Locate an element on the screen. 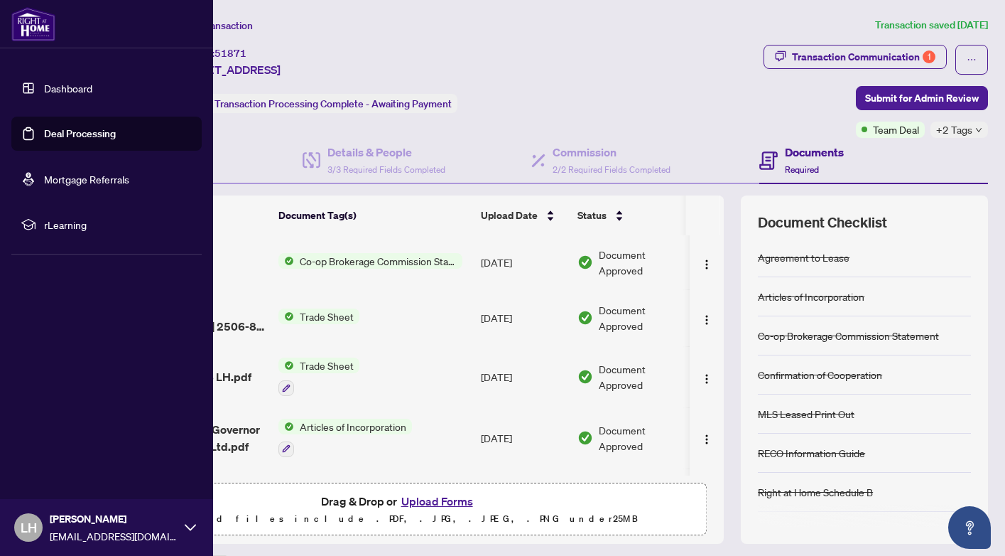 This screenshot has width=1005, height=556. div: Transaction Communication is located at coordinates (864, 57).